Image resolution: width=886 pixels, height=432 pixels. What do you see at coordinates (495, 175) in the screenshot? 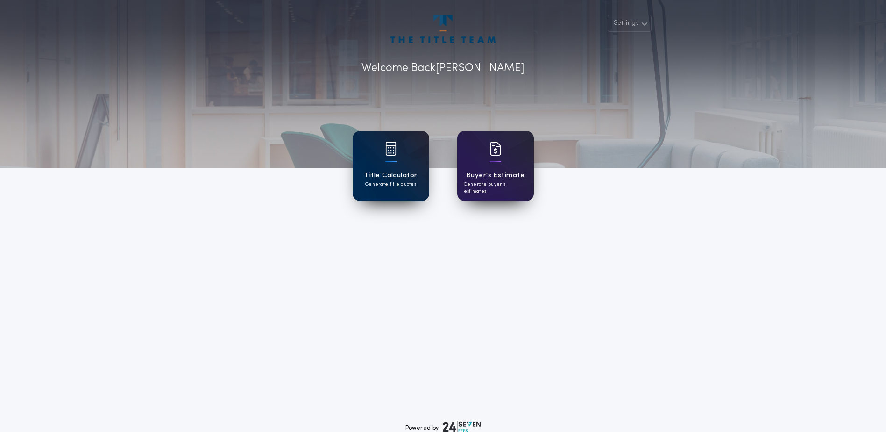
I see `h1: Buyer's Estimate` at bounding box center [495, 175].